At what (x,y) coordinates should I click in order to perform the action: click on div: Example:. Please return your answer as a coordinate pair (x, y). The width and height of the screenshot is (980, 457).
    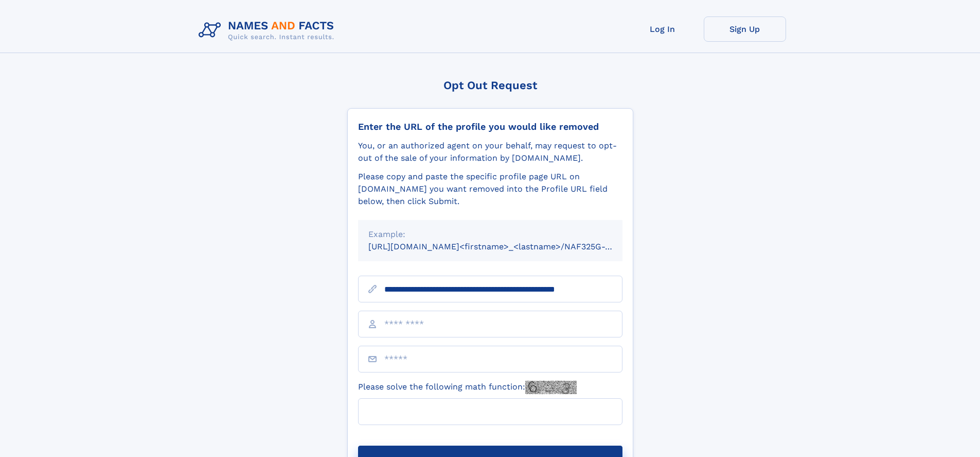
    Looking at the image, I should click on (490, 234).